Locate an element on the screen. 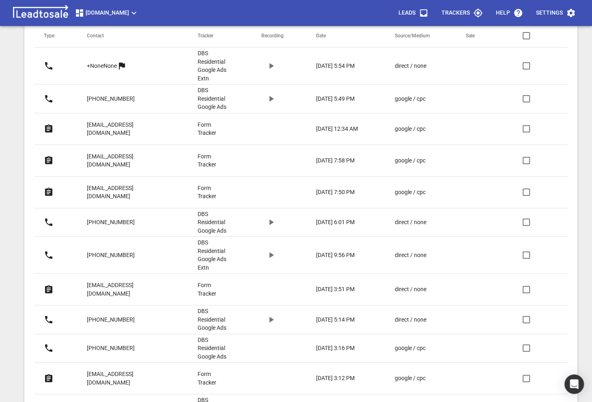  a: +NoneNone is located at coordinates (102, 66).